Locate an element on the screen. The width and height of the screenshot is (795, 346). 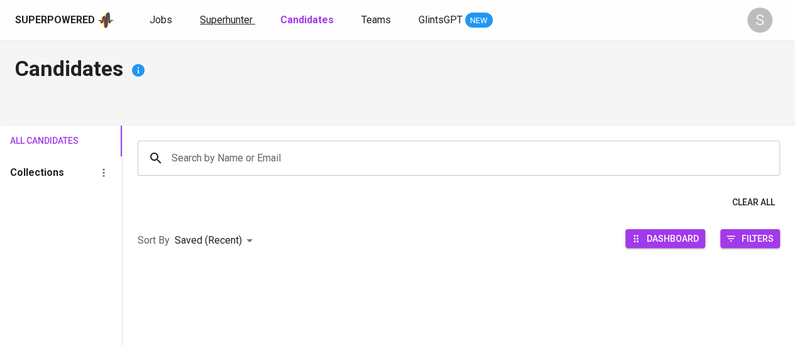
span: Teams is located at coordinates (376, 19).